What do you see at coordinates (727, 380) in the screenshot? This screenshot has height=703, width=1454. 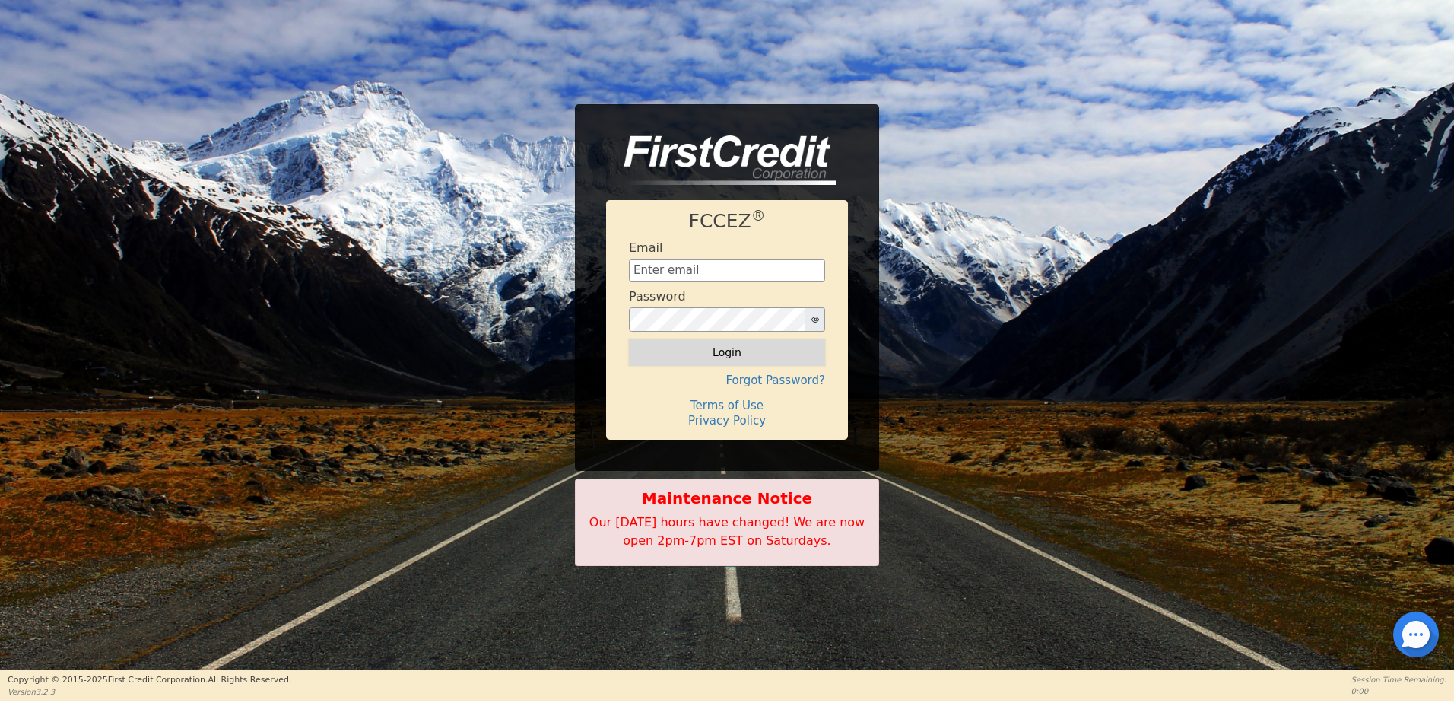 I see `h4: Forgot Password?` at bounding box center [727, 380].